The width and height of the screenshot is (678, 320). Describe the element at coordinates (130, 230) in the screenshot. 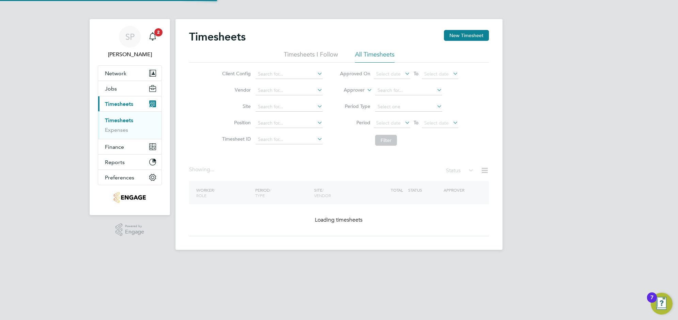

I see `a: Powered byEngage` at that location.